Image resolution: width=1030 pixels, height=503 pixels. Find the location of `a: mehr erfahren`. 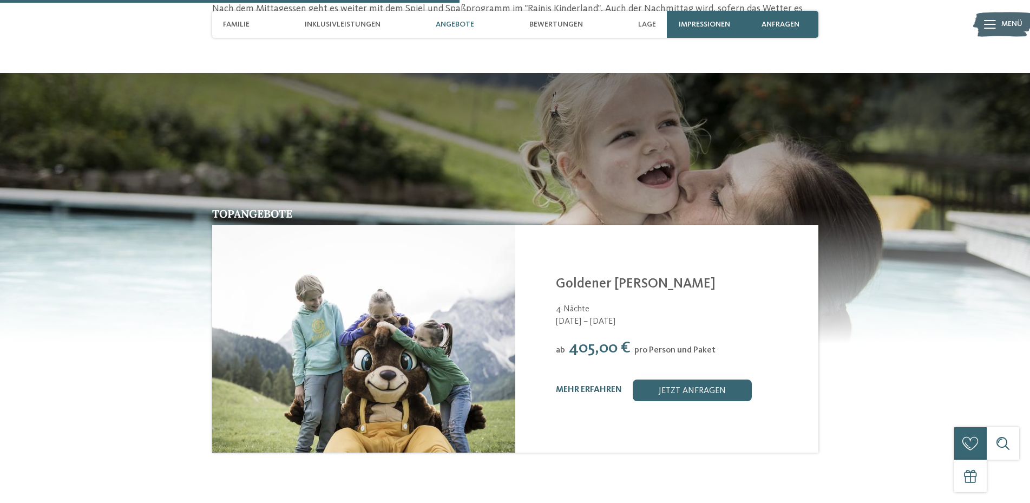

a: mehr erfahren is located at coordinates (589, 390).